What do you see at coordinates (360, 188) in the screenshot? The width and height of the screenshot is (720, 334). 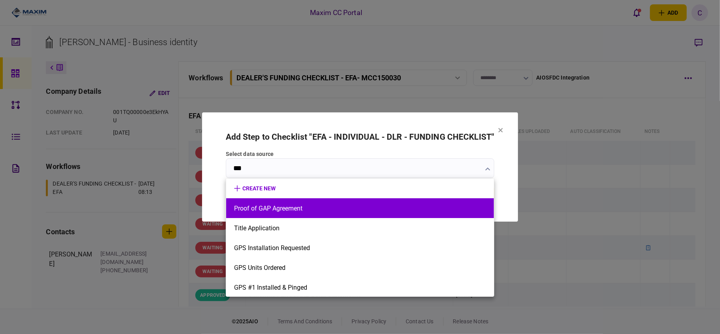 I see `button: create new` at bounding box center [360, 188].